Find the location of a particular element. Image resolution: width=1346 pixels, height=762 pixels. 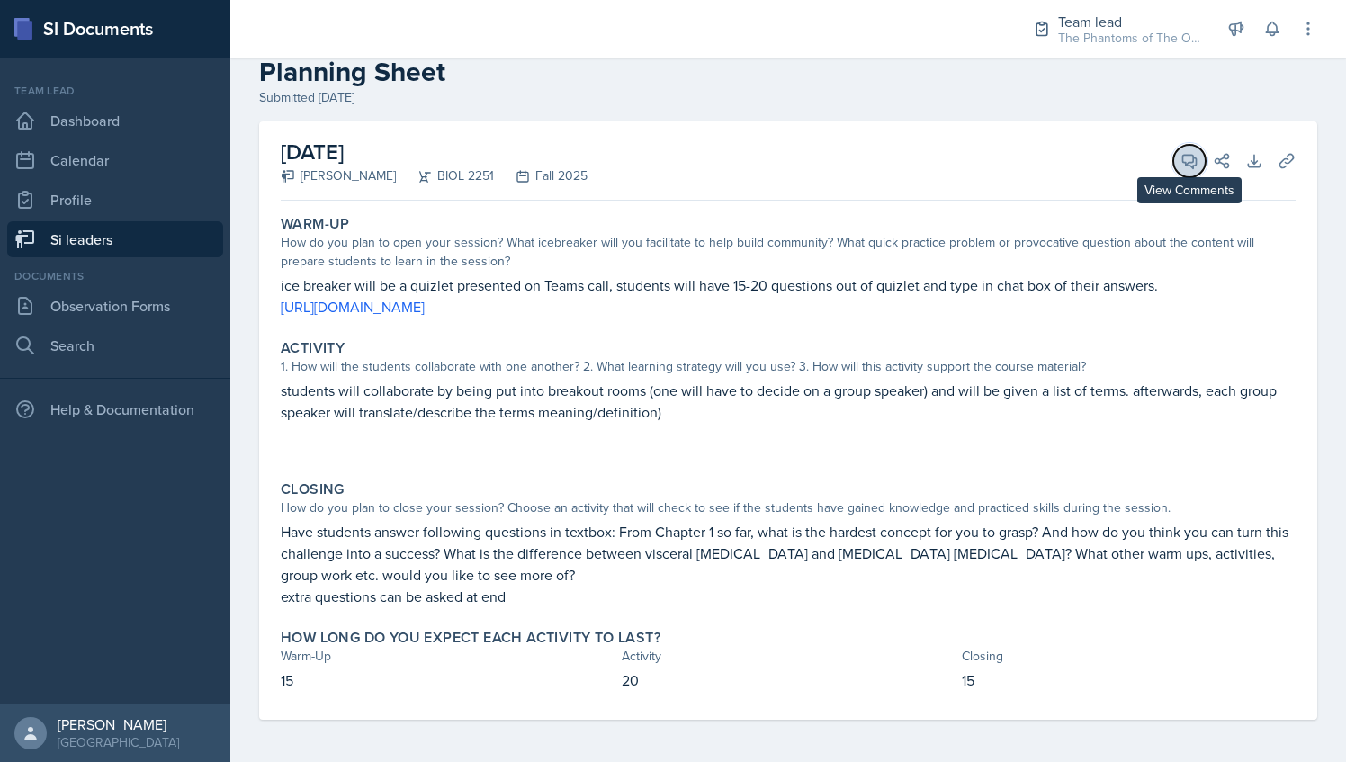

label: How long do you expect each activity to last? is located at coordinates (471, 638).